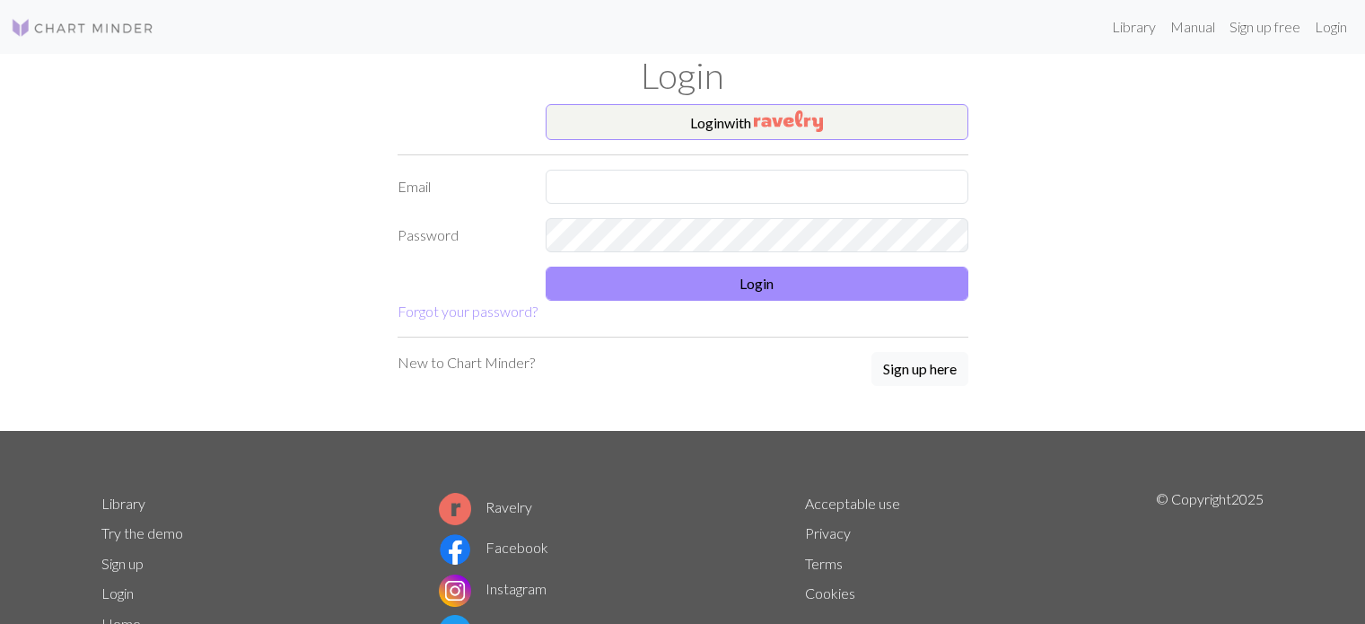 This screenshot has width=1365, height=624. Describe the element at coordinates (486, 506) in the screenshot. I see `a: Ravelry` at that location.